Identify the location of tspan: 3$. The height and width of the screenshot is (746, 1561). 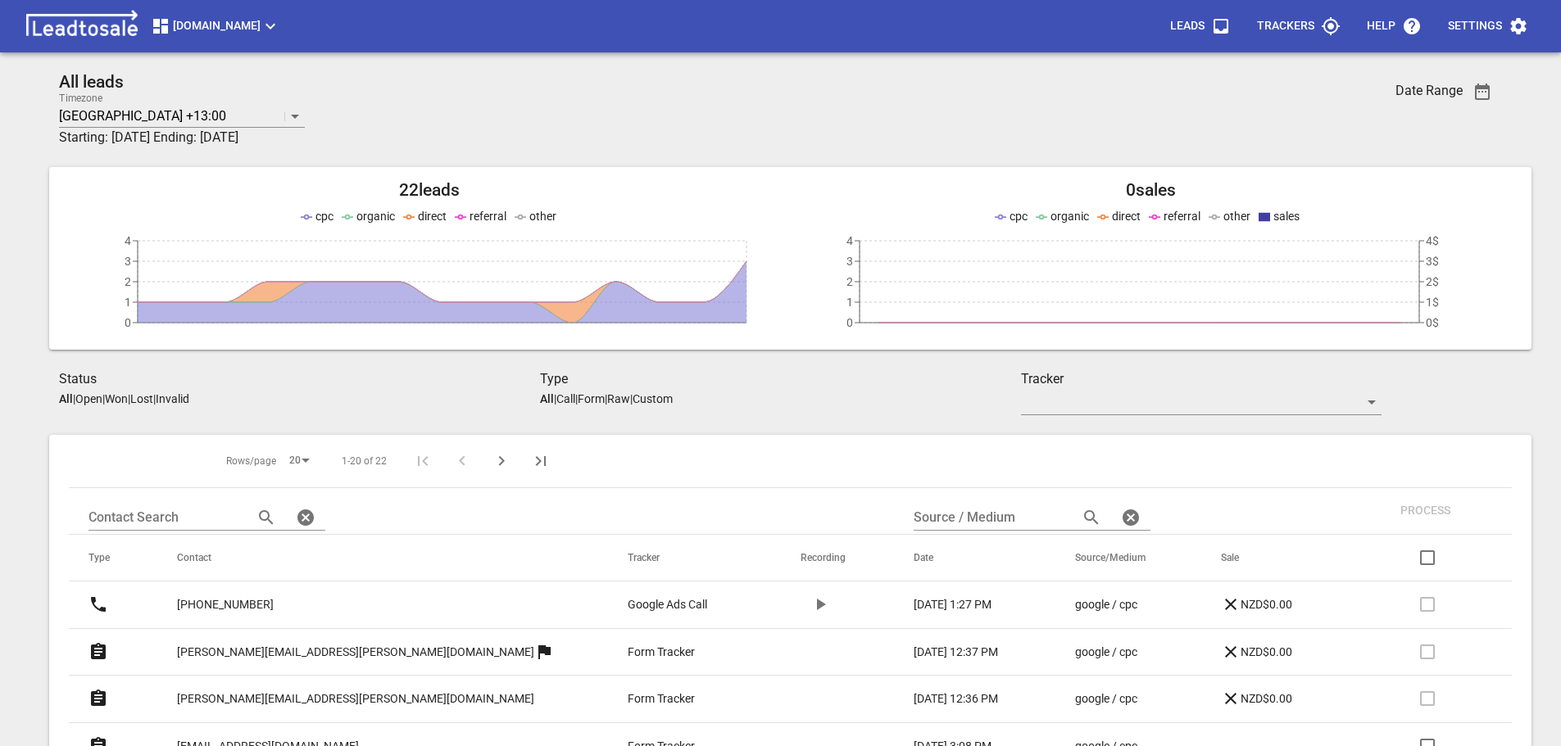
(1432, 261).